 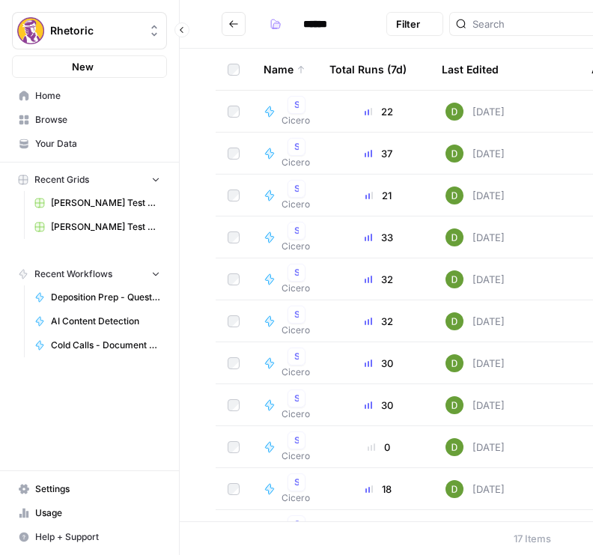 I want to click on span: Rhetoric, so click(x=95, y=31).